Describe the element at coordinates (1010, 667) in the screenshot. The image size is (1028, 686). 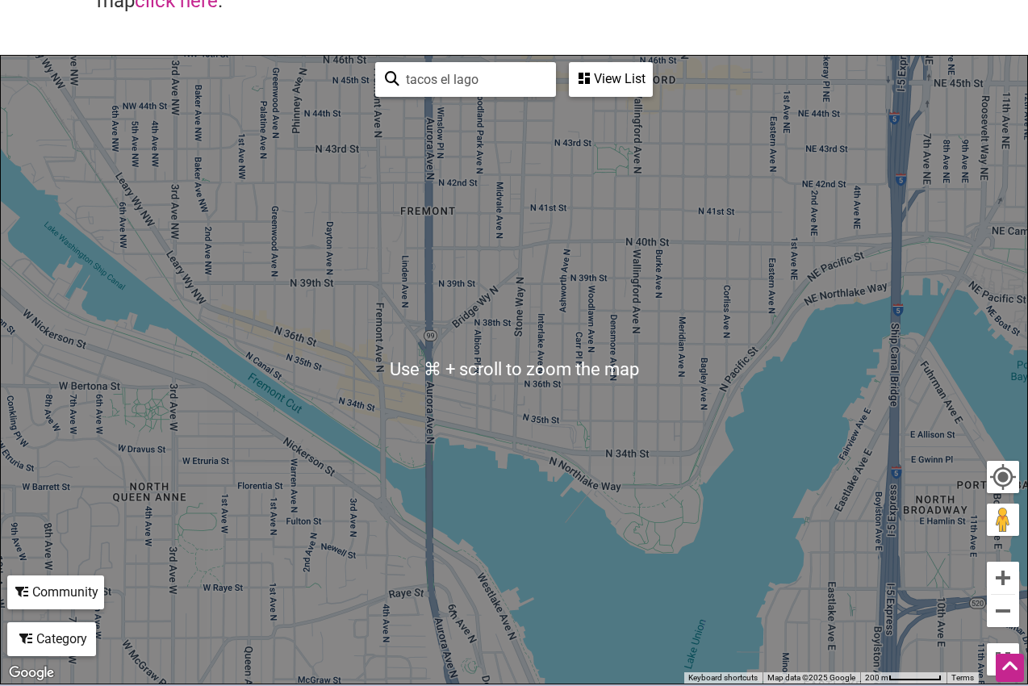
I see `div: Scroll Back to Top` at that location.